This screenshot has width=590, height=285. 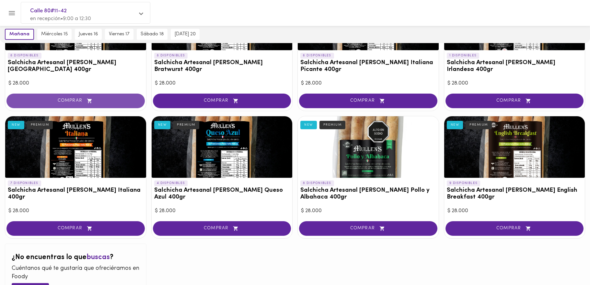 I want to click on h2: ¿No encuentras lo que ?, so click(x=75, y=257).